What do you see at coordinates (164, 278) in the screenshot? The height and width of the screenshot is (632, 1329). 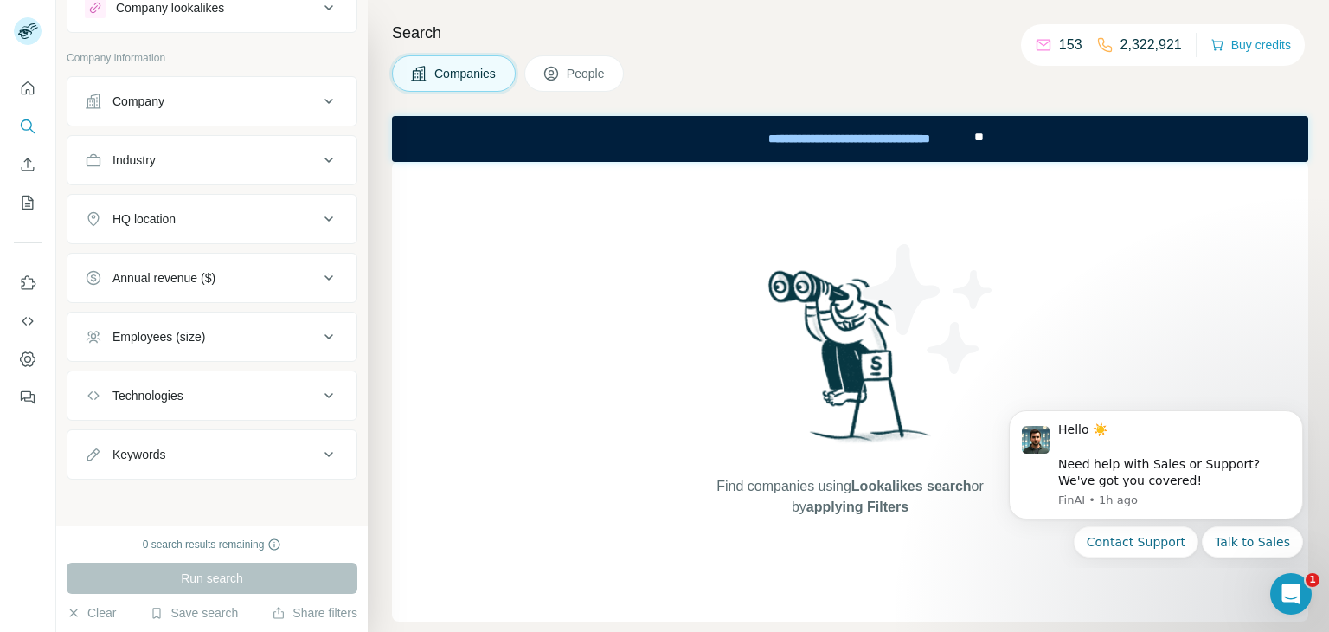 I see `div: Annual revenue ($)` at bounding box center [164, 278].